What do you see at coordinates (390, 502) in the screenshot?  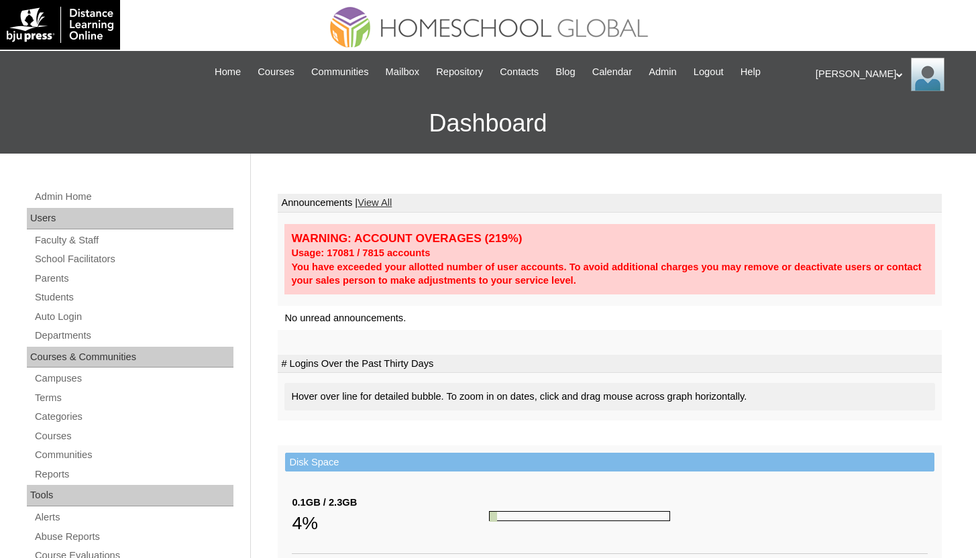 I see `div: 0.1GB / 2.3GB` at bounding box center [390, 502].